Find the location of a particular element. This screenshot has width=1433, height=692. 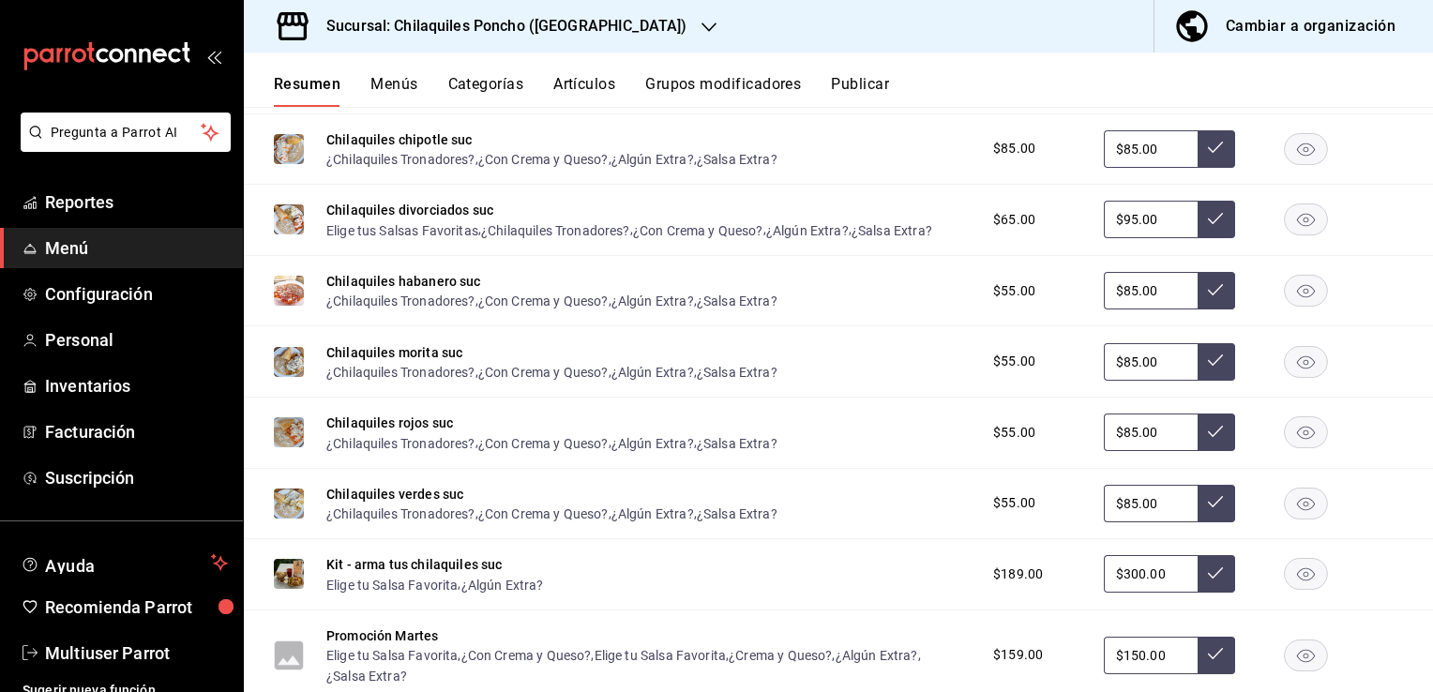

button: Publicar is located at coordinates (860, 91).